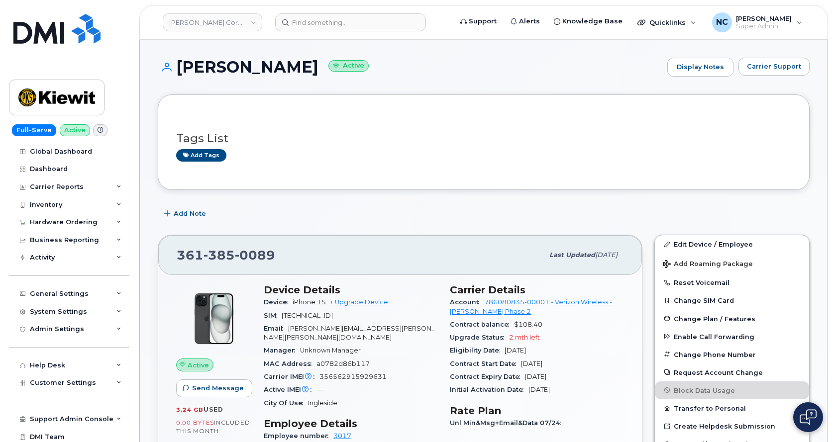 This screenshot has width=833, height=442. I want to click on span: Unknown Manager, so click(330, 350).